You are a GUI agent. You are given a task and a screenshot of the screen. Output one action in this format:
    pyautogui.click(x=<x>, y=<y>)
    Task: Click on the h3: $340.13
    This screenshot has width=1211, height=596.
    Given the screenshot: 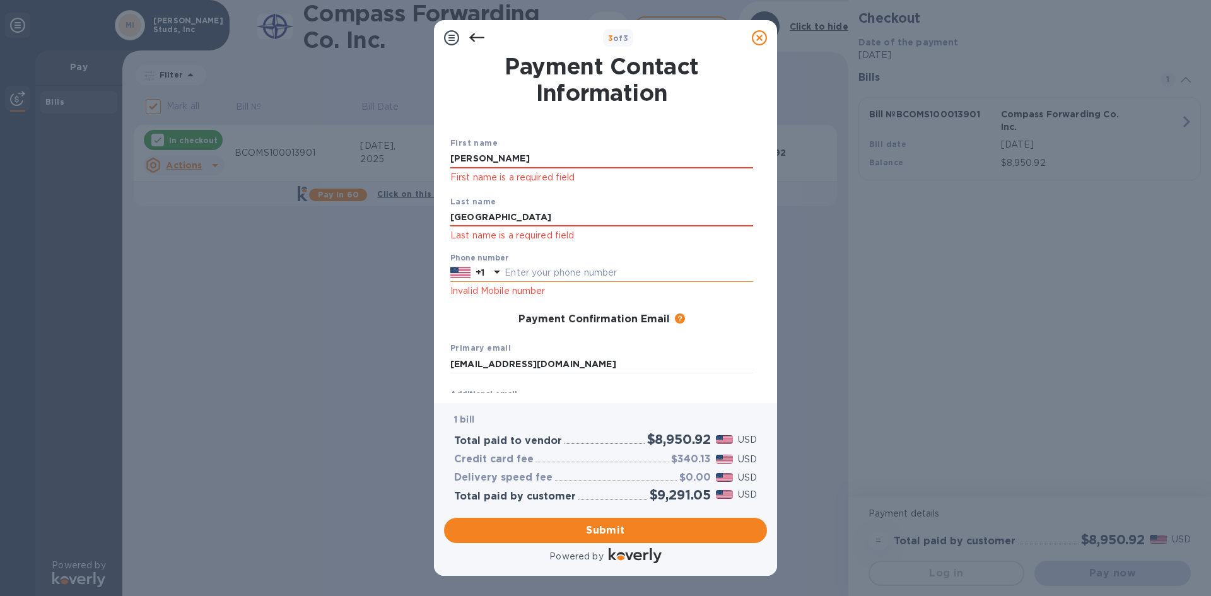 What is the action you would take?
    pyautogui.click(x=691, y=459)
    